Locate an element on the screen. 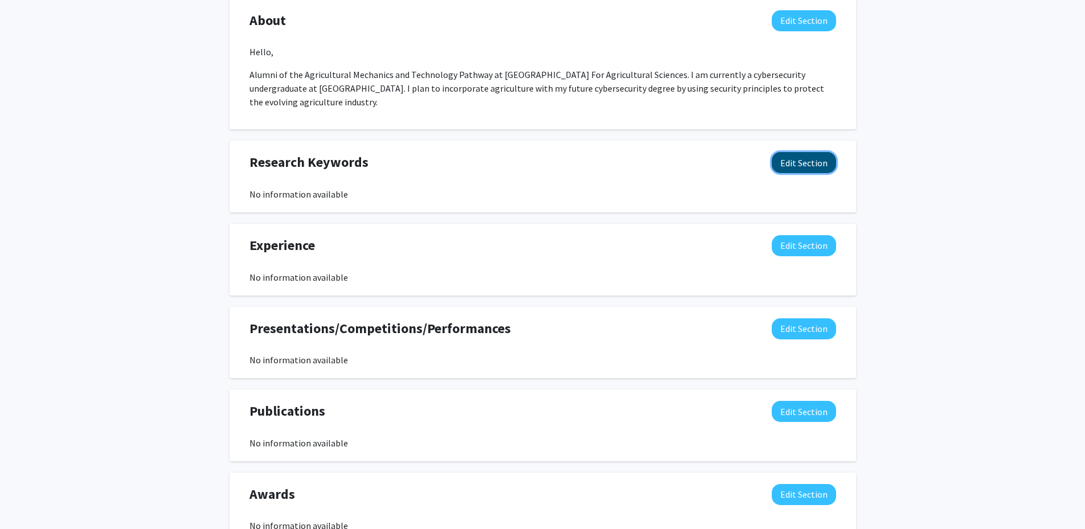  span: Research Keywords is located at coordinates (309, 162).